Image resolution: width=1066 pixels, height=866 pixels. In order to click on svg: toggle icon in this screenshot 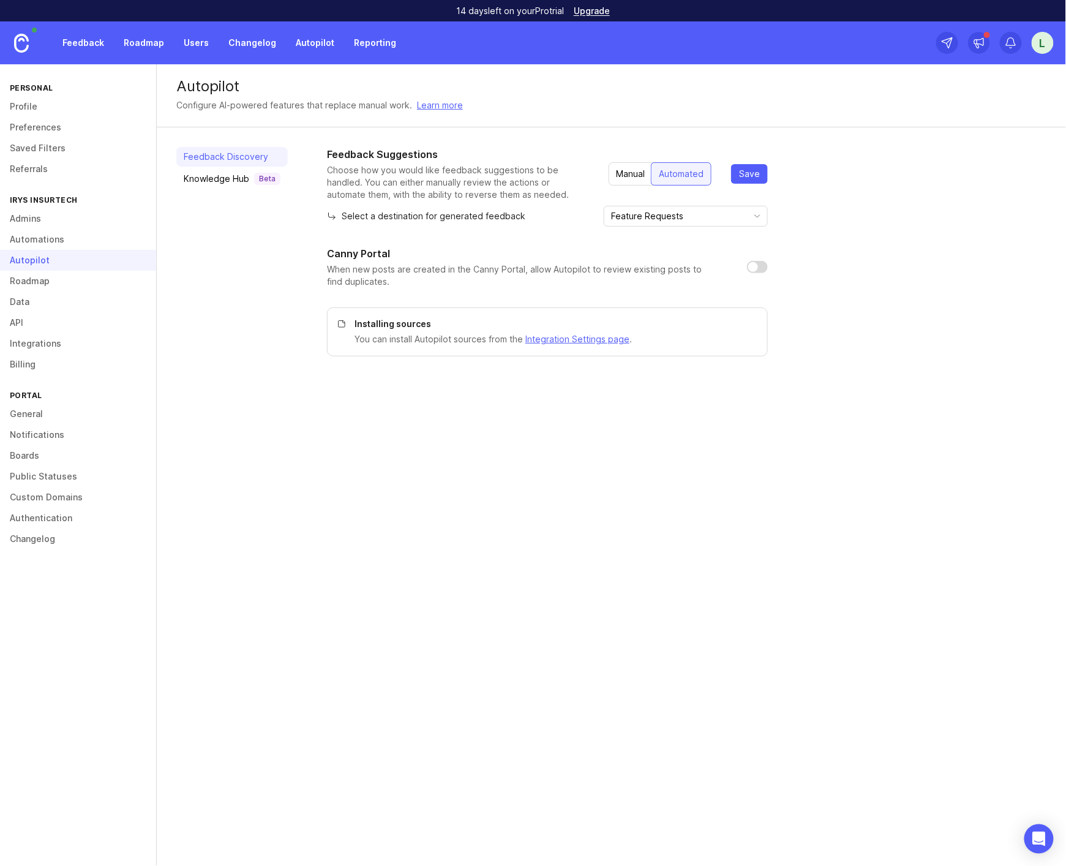, I will do `click(757, 216)`.